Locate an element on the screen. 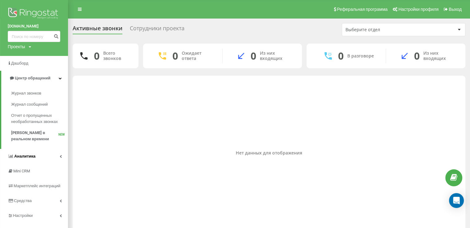  img: Ringostat logo is located at coordinates (34, 14).